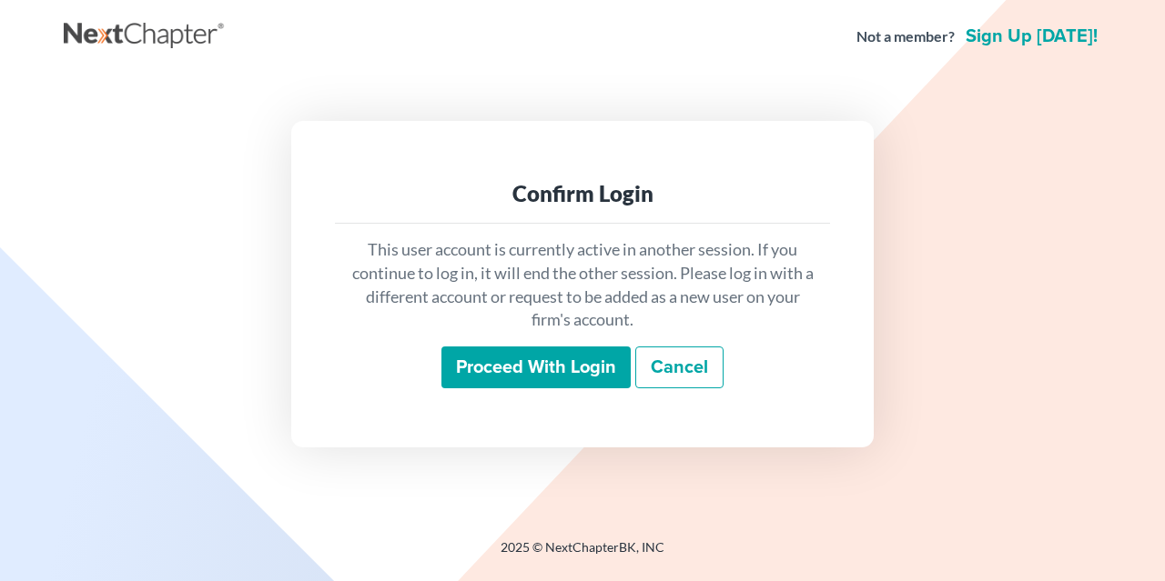 The width and height of the screenshot is (1165, 581). Describe the element at coordinates (582, 194) in the screenshot. I see `div: Confirm Login` at that location.